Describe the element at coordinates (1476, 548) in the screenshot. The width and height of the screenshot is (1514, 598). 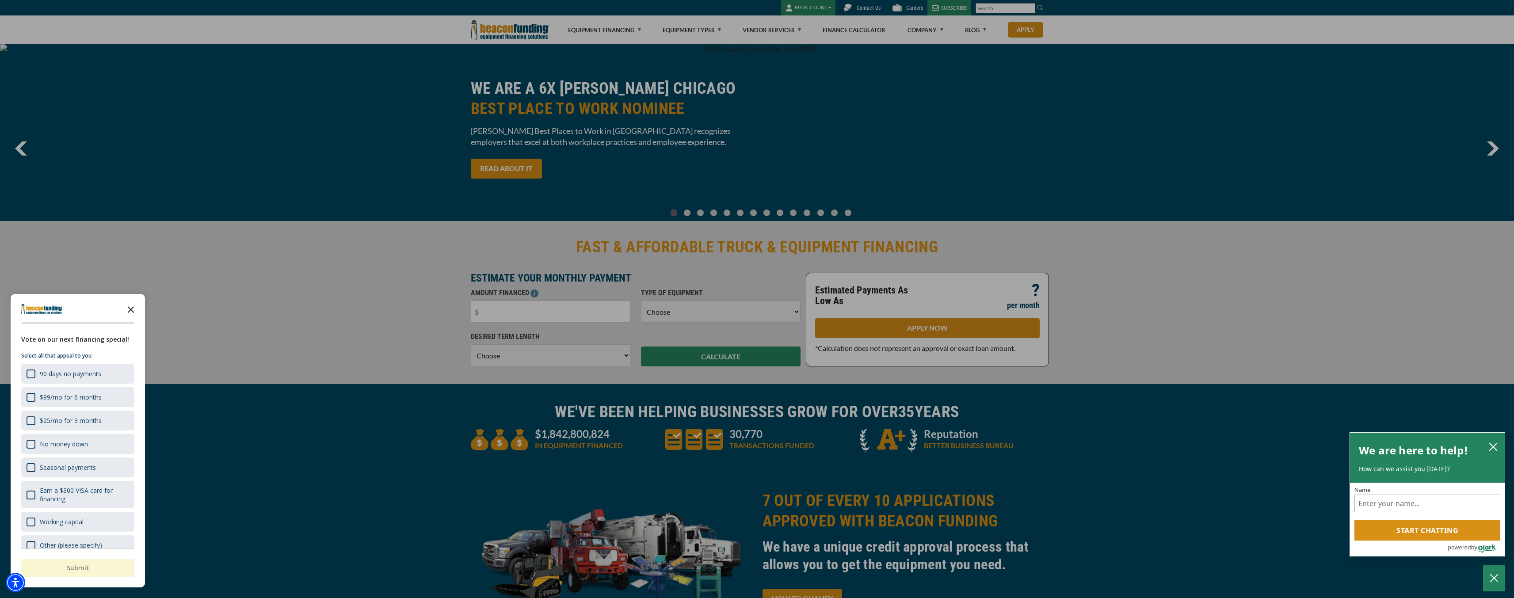
I see `a: Powered by Olark` at that location.